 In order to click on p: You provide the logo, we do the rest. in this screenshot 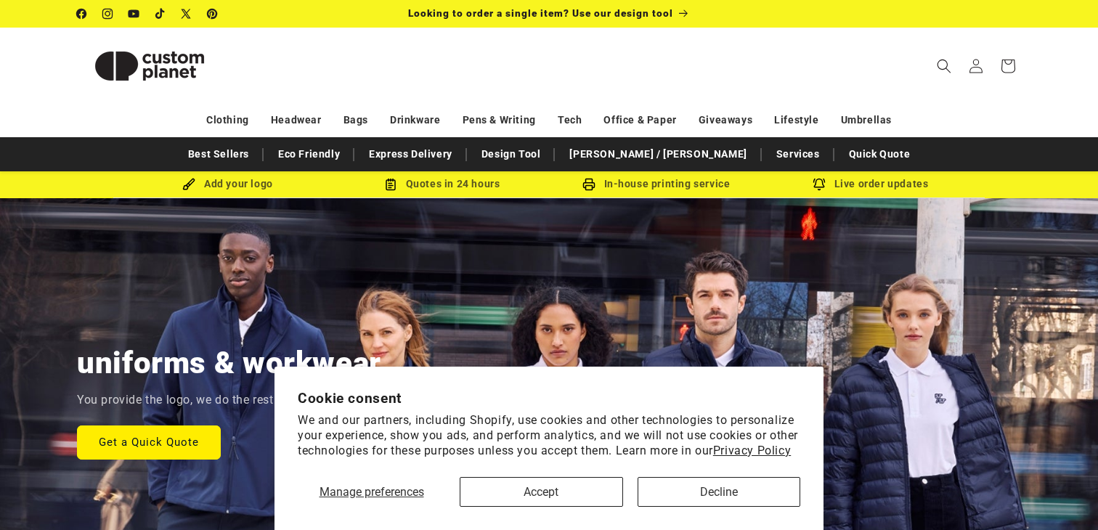, I will do `click(177, 400)`.